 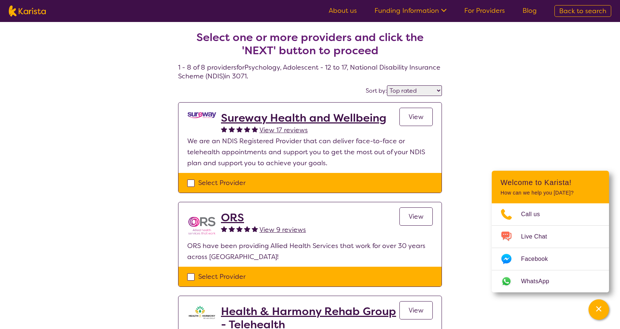 I want to click on img: nedi5p6dj3rboepxmyww.png, so click(x=202, y=115).